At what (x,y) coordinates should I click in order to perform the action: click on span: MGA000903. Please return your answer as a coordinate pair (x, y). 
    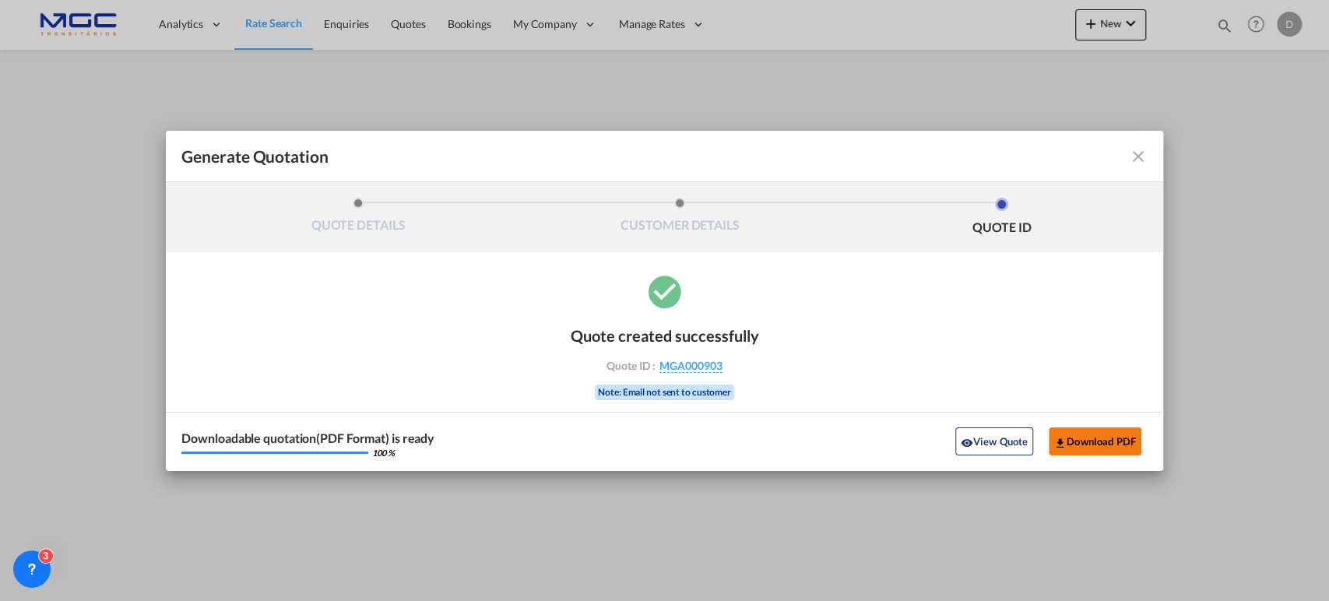
    Looking at the image, I should click on (691, 366).